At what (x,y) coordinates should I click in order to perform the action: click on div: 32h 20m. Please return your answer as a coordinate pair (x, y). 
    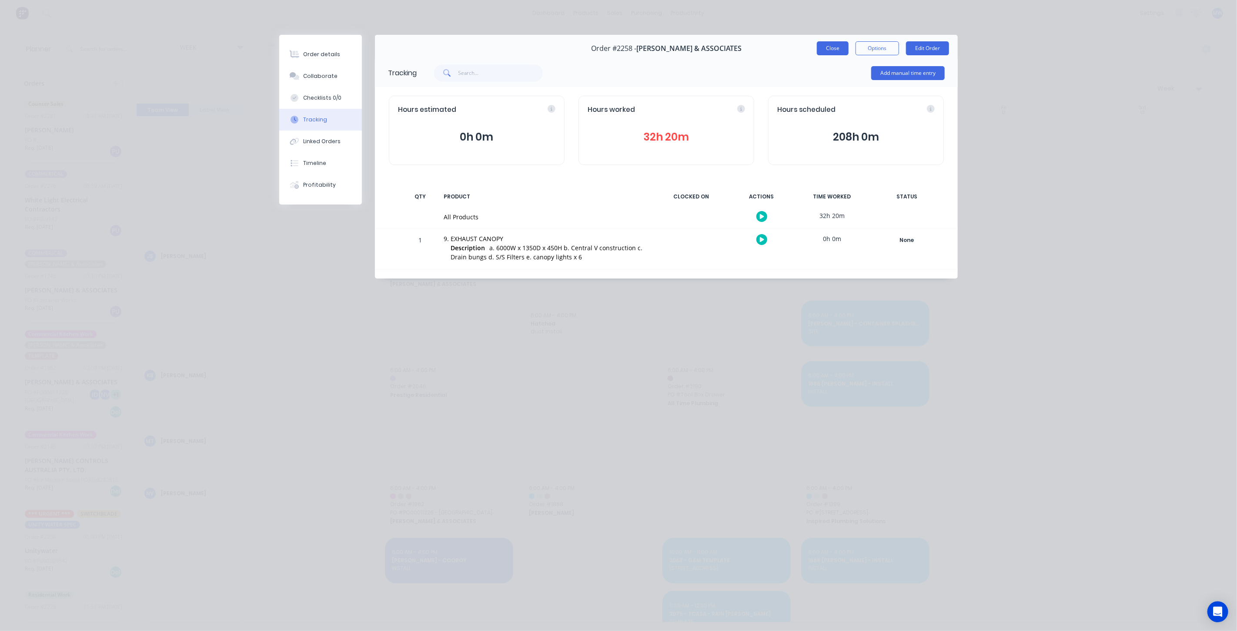
    Looking at the image, I should click on (832, 215).